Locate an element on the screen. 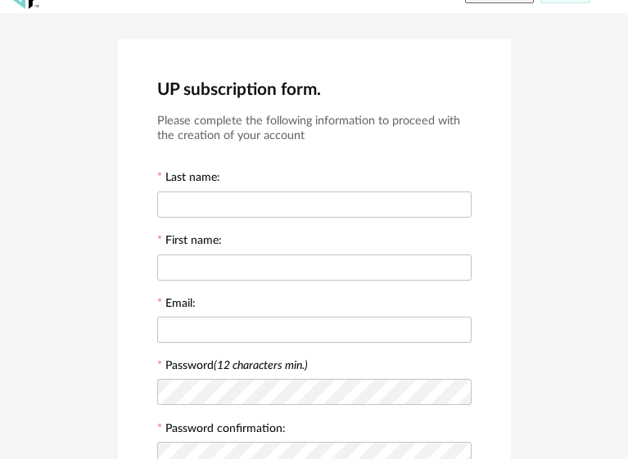 The width and height of the screenshot is (628, 459). i: (12 characters min.) is located at coordinates (260, 366).